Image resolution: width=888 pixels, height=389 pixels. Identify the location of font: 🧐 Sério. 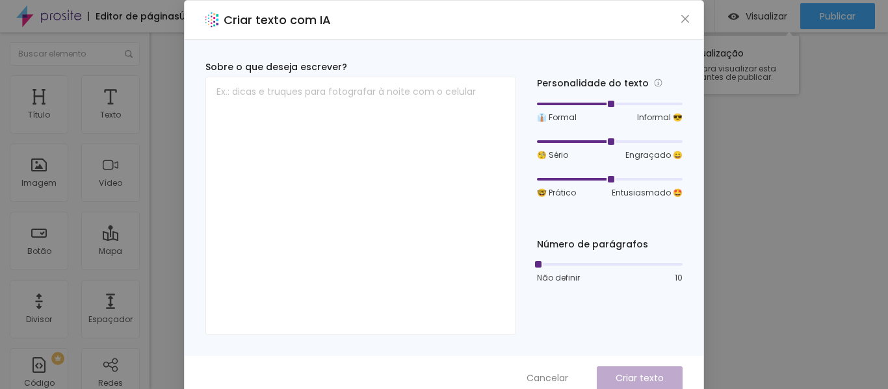
(552, 155).